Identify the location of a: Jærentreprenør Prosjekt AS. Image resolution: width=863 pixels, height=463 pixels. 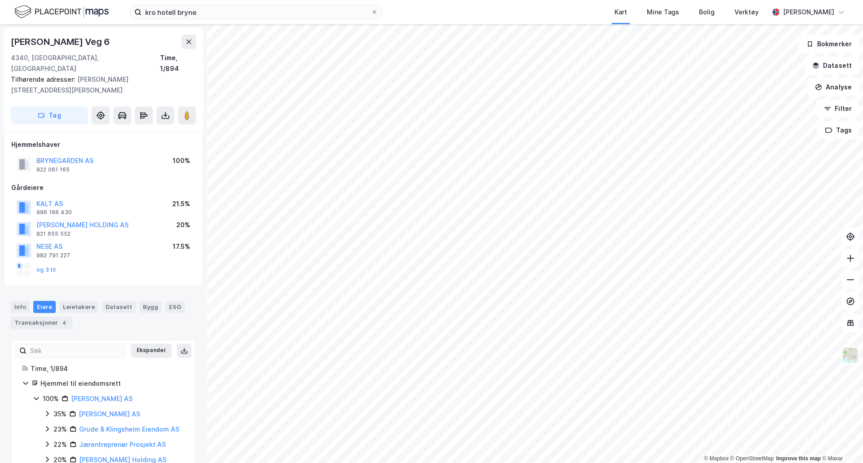
(122, 445).